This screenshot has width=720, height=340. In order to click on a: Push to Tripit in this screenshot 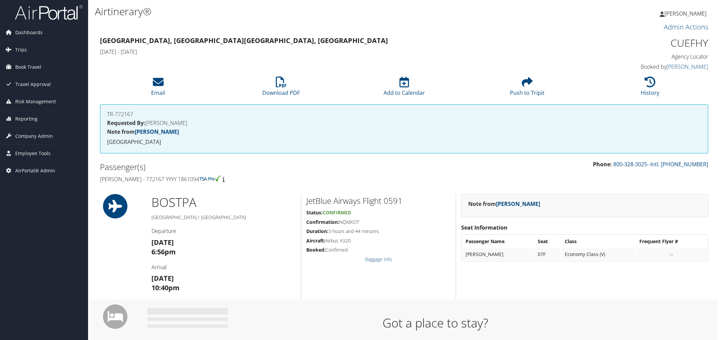, I will do `click(528, 88)`.